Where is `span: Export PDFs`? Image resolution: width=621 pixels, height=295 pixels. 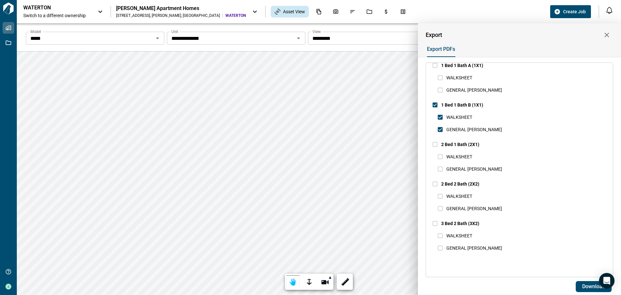
span: Export PDFs is located at coordinates (441, 49).